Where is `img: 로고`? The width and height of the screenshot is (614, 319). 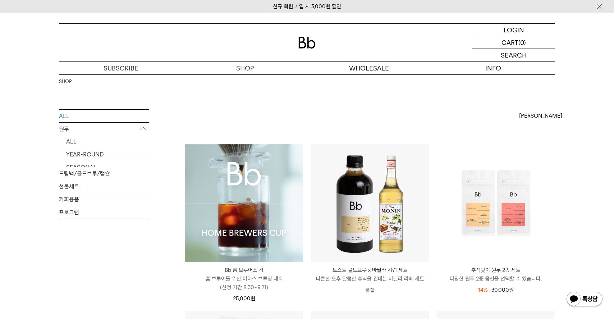
img: 로고 is located at coordinates (307, 42).